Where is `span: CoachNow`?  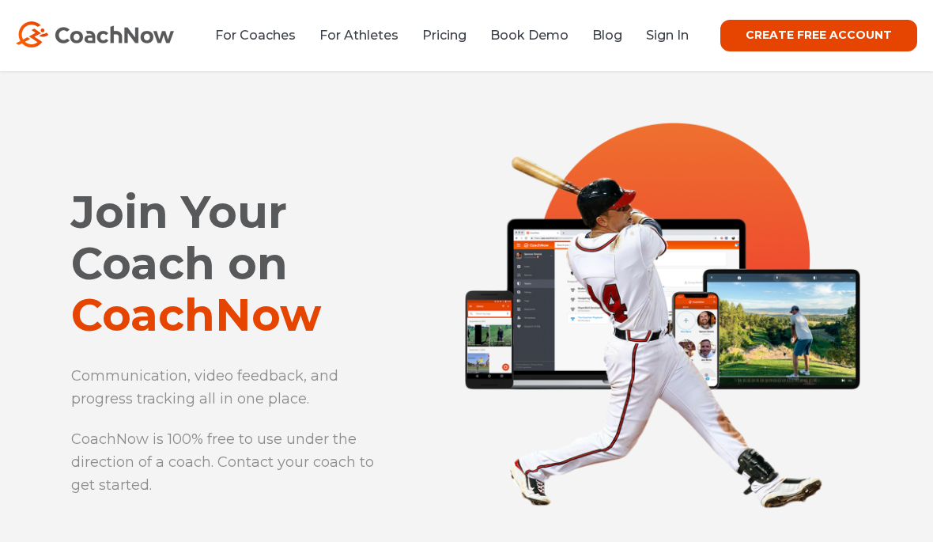 span: CoachNow is located at coordinates (196, 315).